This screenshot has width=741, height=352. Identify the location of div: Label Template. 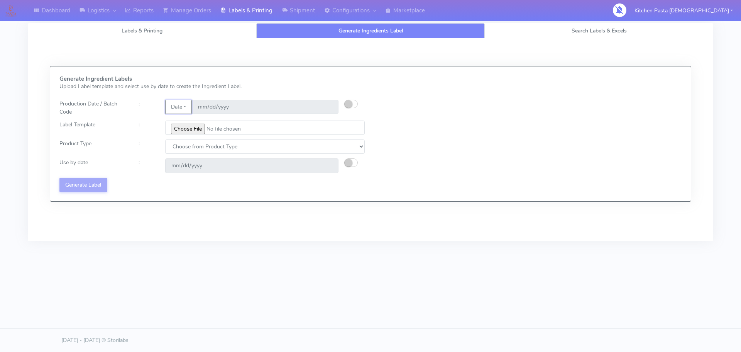
(93, 127).